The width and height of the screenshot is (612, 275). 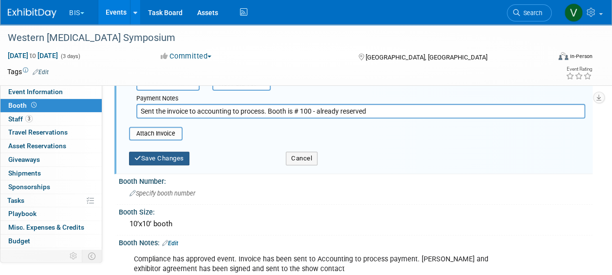 I want to click on img: Format-Inperson.png, so click(x=563, y=56).